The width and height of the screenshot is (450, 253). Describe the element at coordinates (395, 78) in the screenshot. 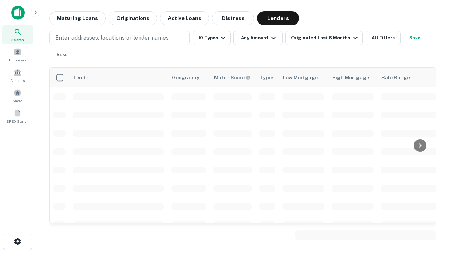

I see `div: Sale Range` at that location.